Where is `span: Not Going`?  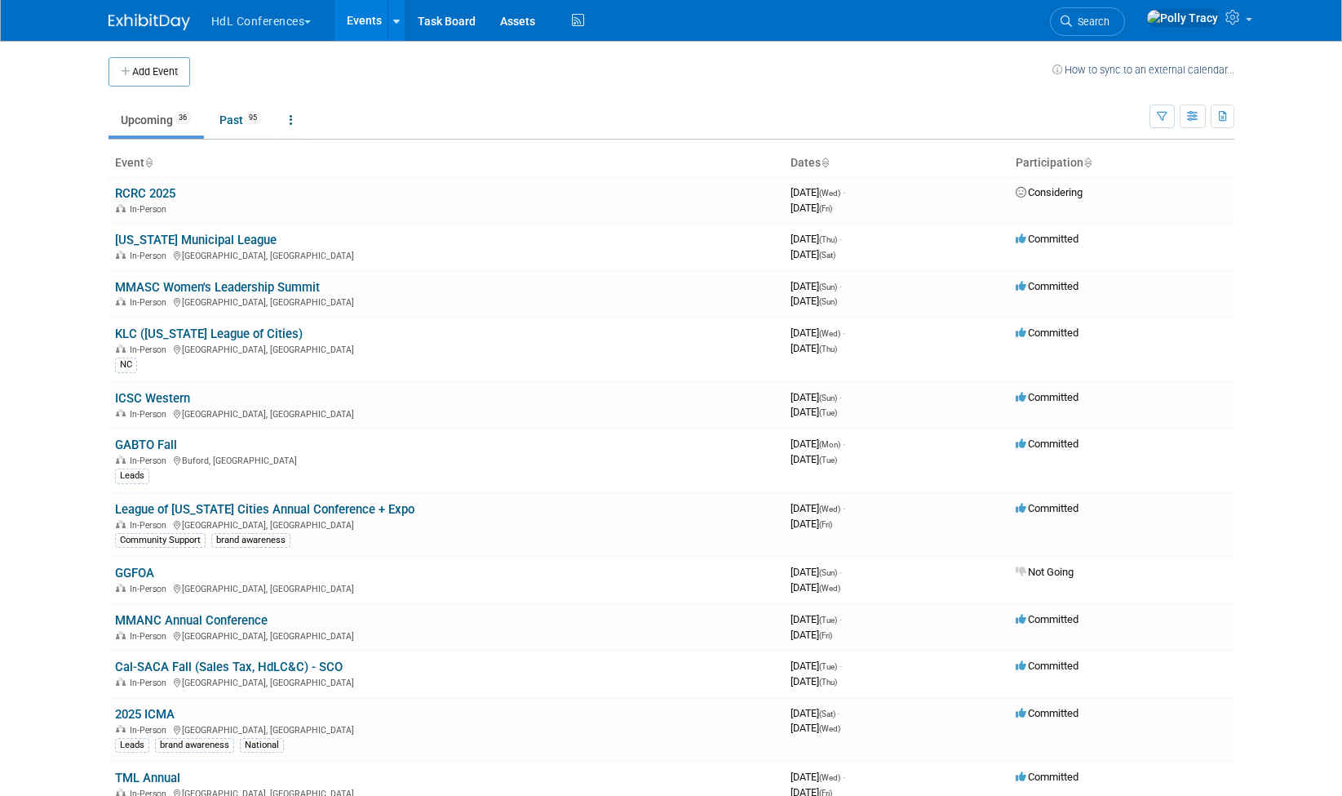
span: Not Going is located at coordinates (1044, 571).